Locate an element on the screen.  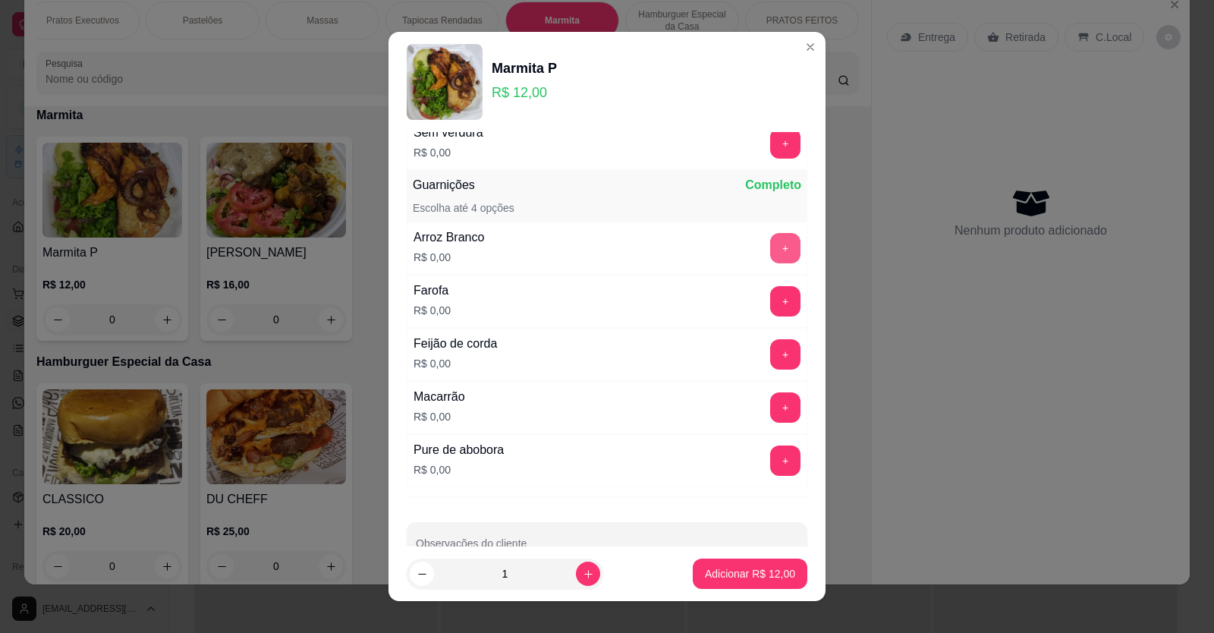
div: Farofa is located at coordinates (432, 291).